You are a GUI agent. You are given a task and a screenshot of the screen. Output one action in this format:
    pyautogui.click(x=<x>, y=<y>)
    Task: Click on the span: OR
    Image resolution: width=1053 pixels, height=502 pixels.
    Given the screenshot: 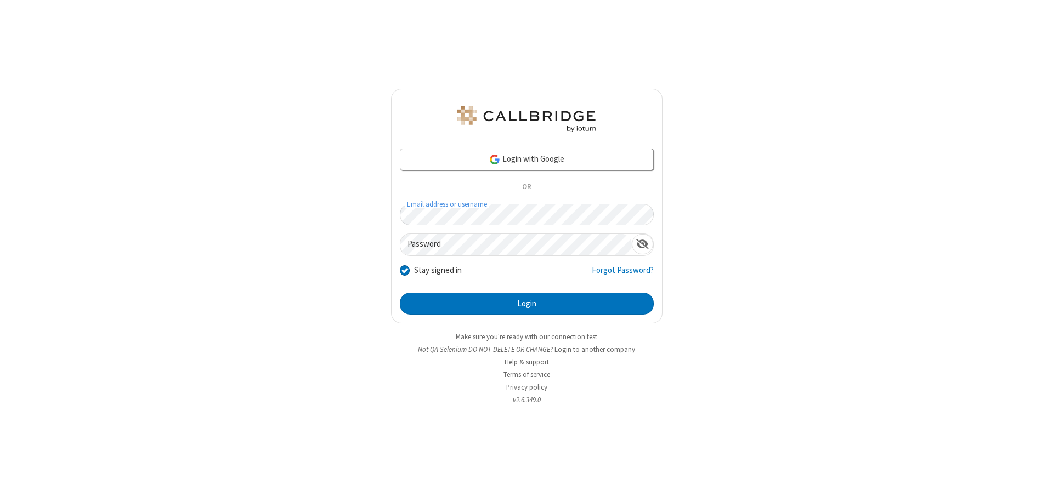 What is the action you would take?
    pyautogui.click(x=526, y=188)
    